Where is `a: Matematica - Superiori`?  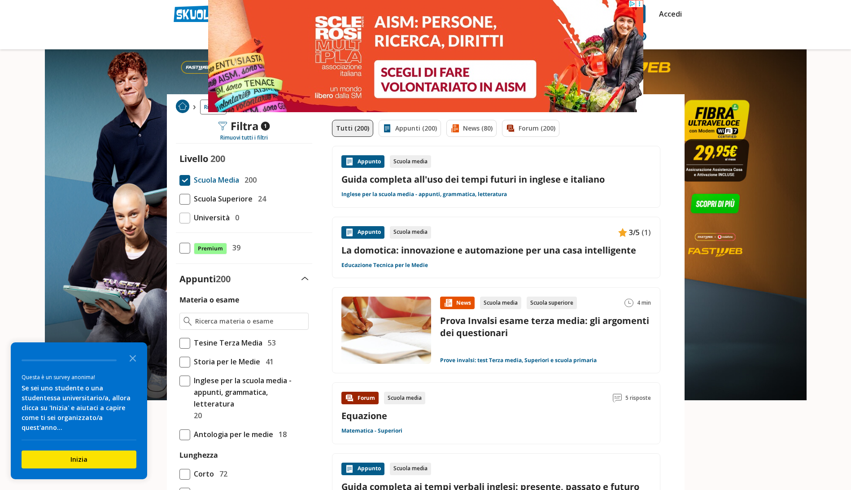
a: Matematica - Superiori is located at coordinates (372, 430).